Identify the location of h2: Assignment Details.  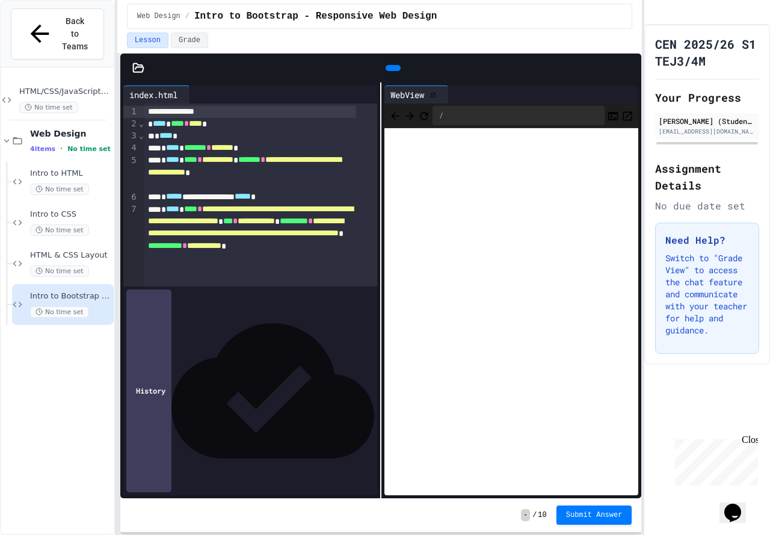
(707, 177).